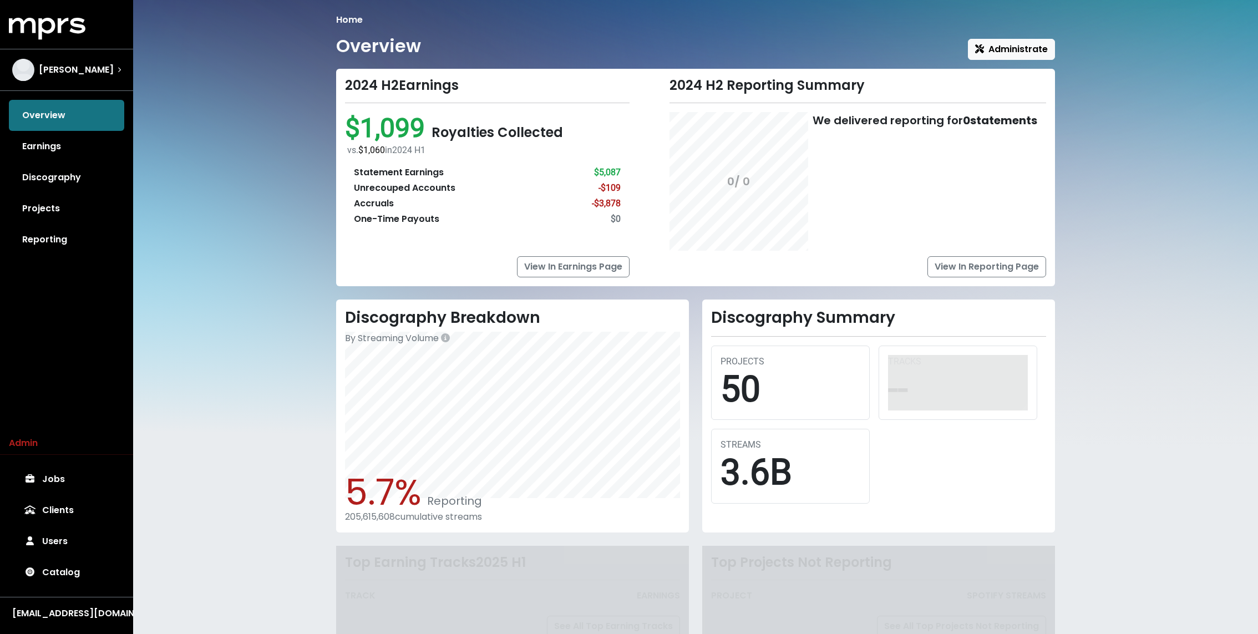 The height and width of the screenshot is (634, 1258). What do you see at coordinates (349, 20) in the screenshot?
I see `li: Home` at bounding box center [349, 20].